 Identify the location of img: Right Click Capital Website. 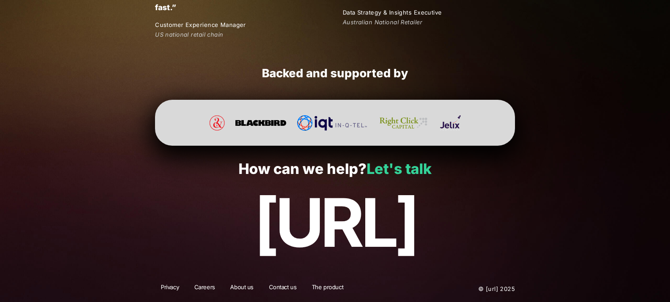
(403, 123).